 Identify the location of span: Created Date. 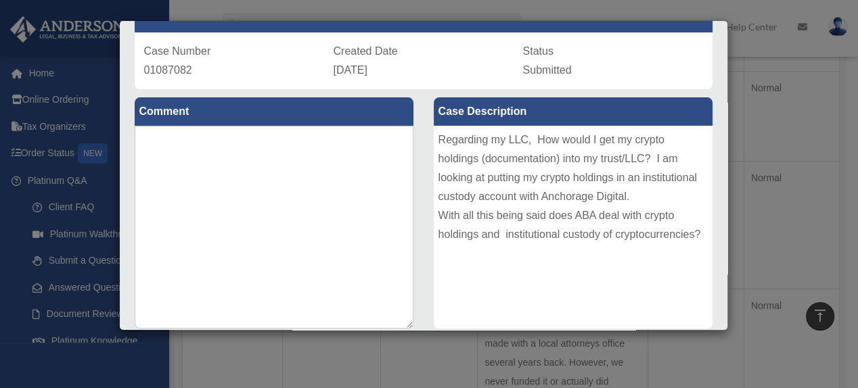
(365, 51).